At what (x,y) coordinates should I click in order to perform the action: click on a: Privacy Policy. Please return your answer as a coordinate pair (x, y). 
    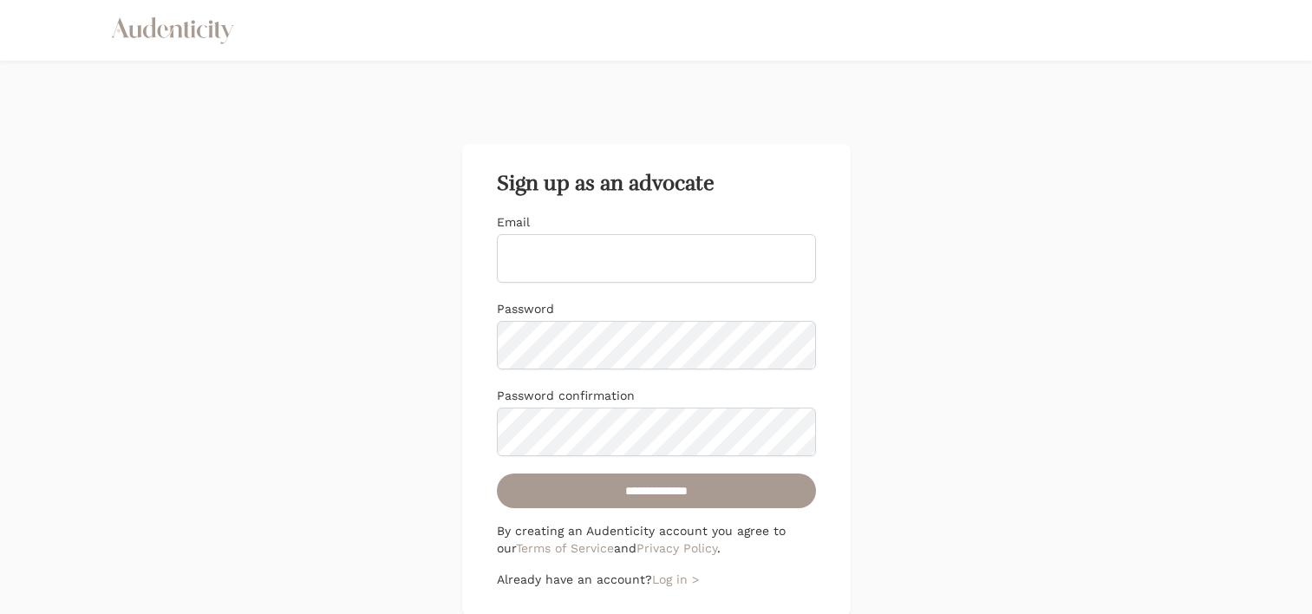
    Looking at the image, I should click on (676, 548).